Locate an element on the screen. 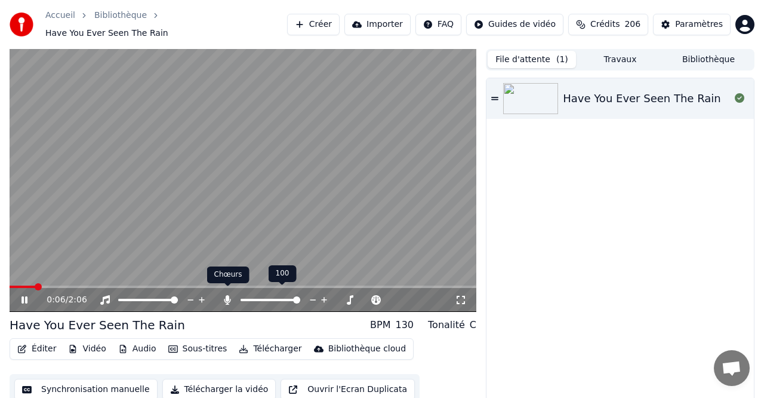 The image size is (764, 398). span: ( 1 ) is located at coordinates (562, 60).